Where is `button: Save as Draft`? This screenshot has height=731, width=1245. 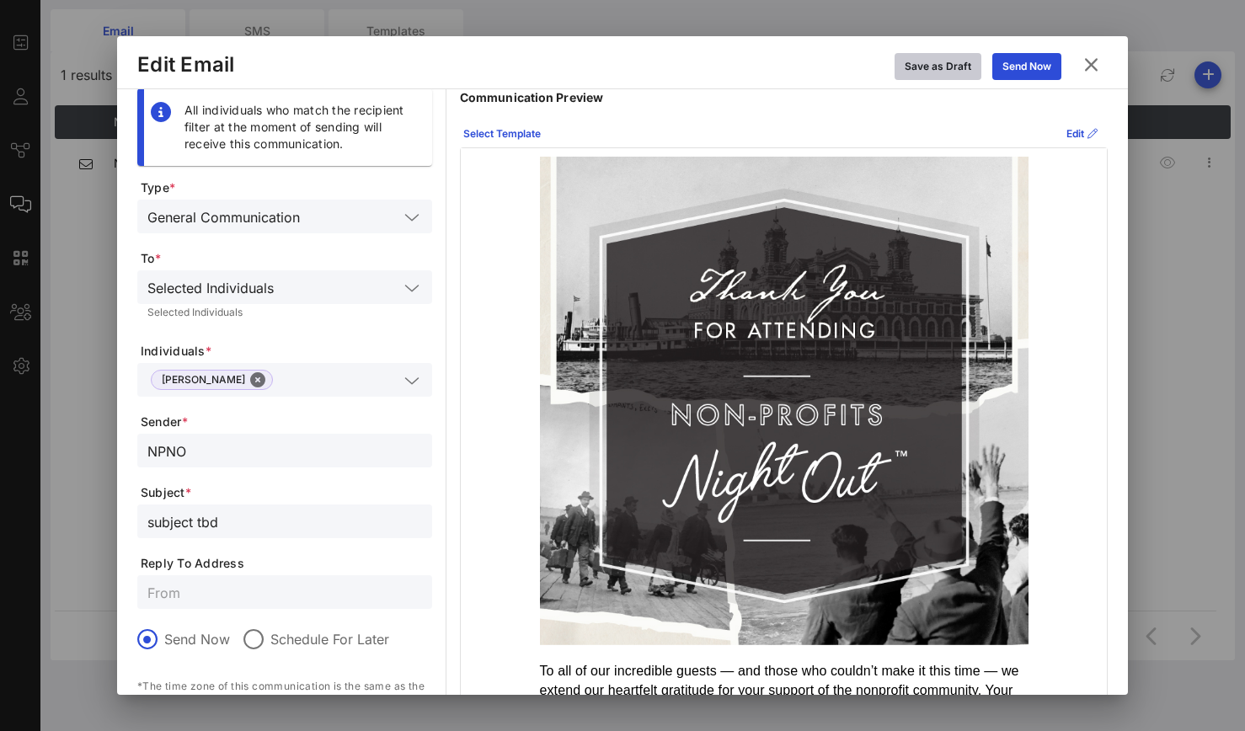 button: Save as Draft is located at coordinates (938, 67).